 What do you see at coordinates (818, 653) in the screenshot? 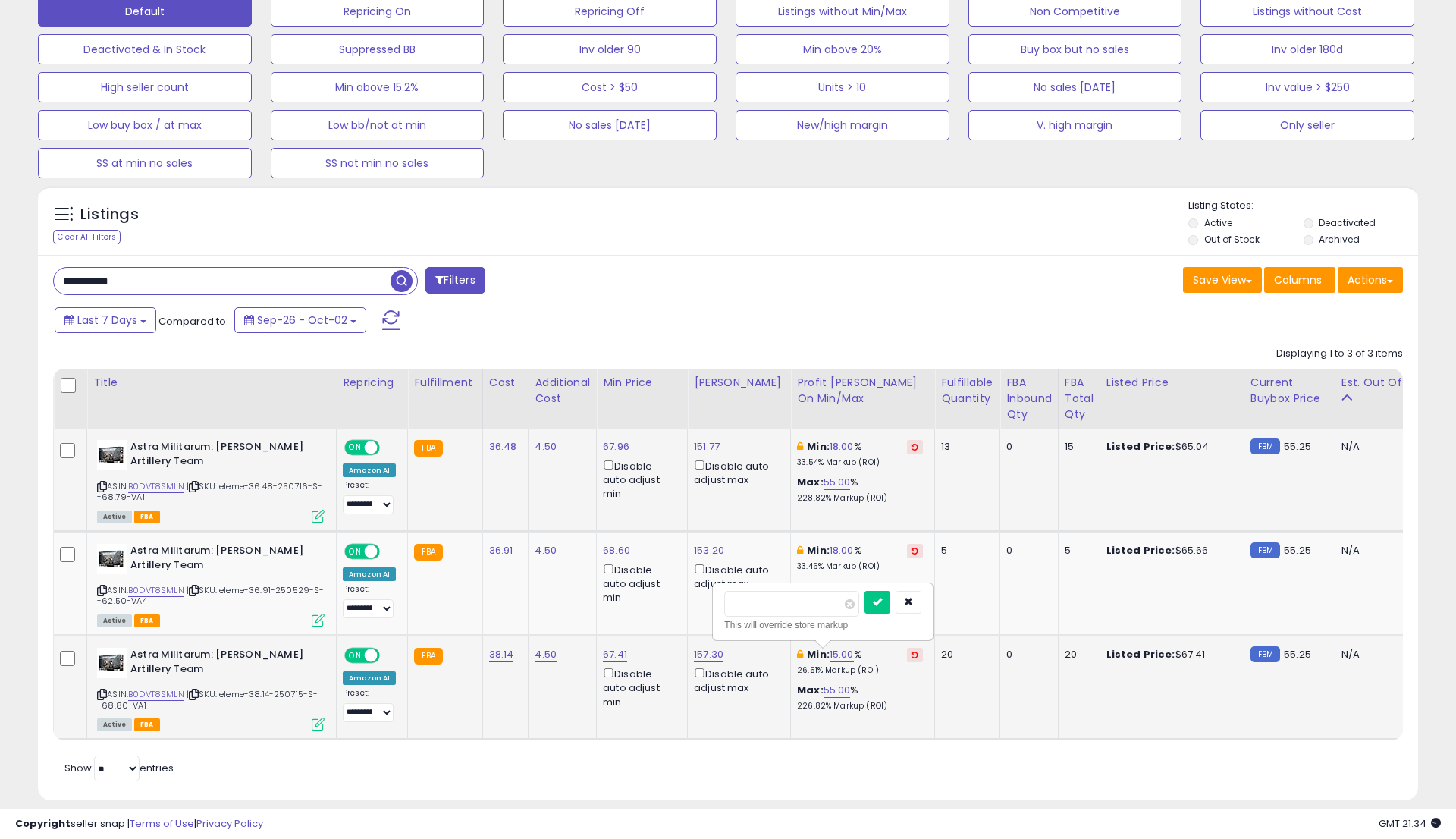
I see `b: Min:` at bounding box center [818, 653].